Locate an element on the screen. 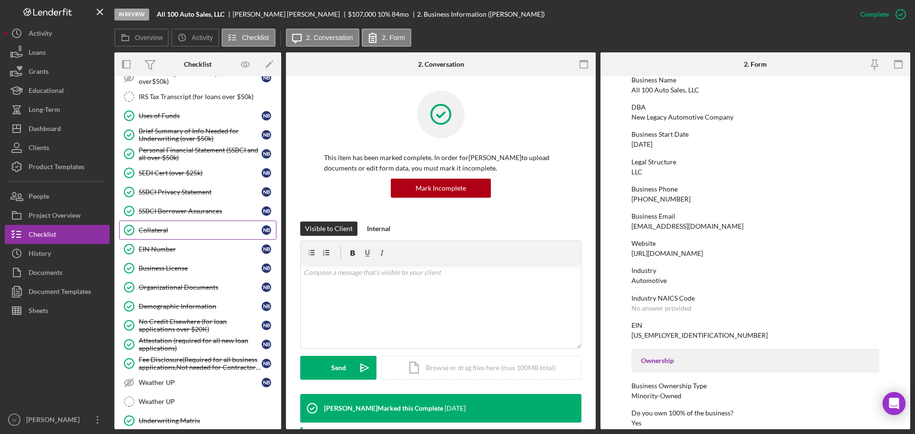  div: Ownership is located at coordinates (755, 361).